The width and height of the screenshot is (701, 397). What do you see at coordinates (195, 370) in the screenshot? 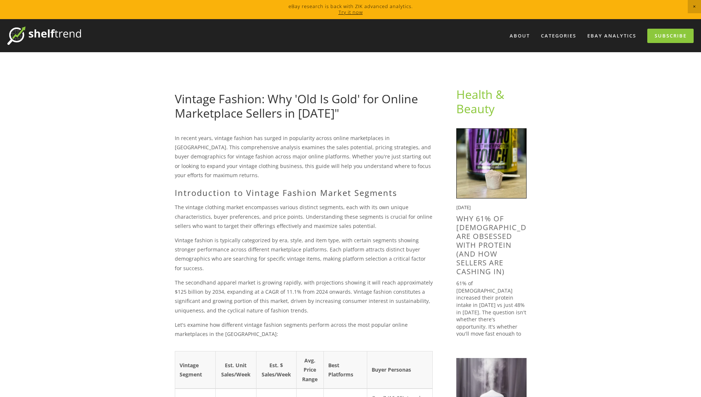
I see `th: Vintage Segment` at bounding box center [195, 370].